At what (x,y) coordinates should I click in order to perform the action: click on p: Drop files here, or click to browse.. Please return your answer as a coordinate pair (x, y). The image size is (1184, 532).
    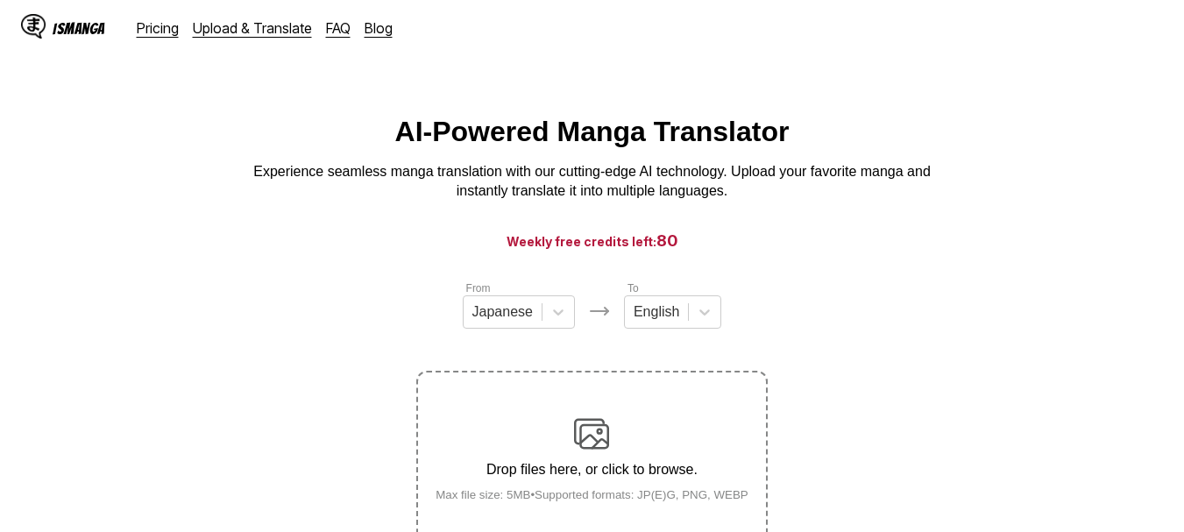
    Looking at the image, I should click on (591, 470).